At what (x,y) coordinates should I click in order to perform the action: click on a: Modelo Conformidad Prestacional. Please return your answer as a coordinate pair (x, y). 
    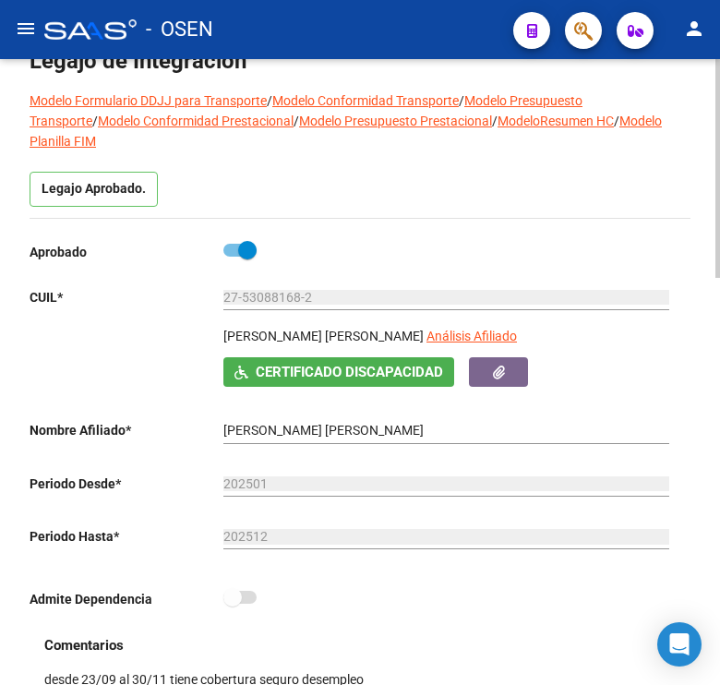
    Looking at the image, I should click on (196, 121).